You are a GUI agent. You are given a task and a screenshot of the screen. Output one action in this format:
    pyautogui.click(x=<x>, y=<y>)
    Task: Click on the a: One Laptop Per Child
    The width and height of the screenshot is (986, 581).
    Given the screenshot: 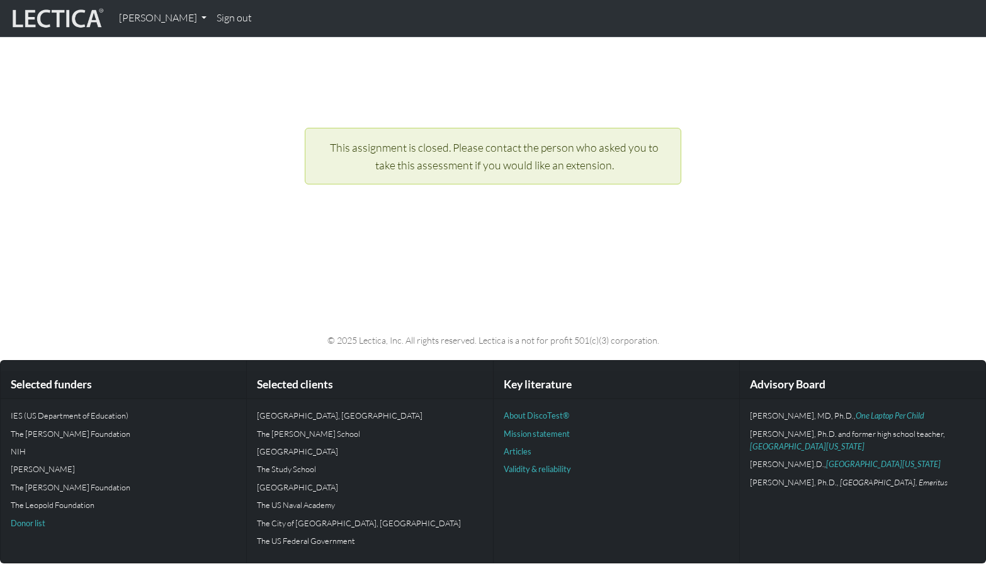 What is the action you would take?
    pyautogui.click(x=890, y=416)
    